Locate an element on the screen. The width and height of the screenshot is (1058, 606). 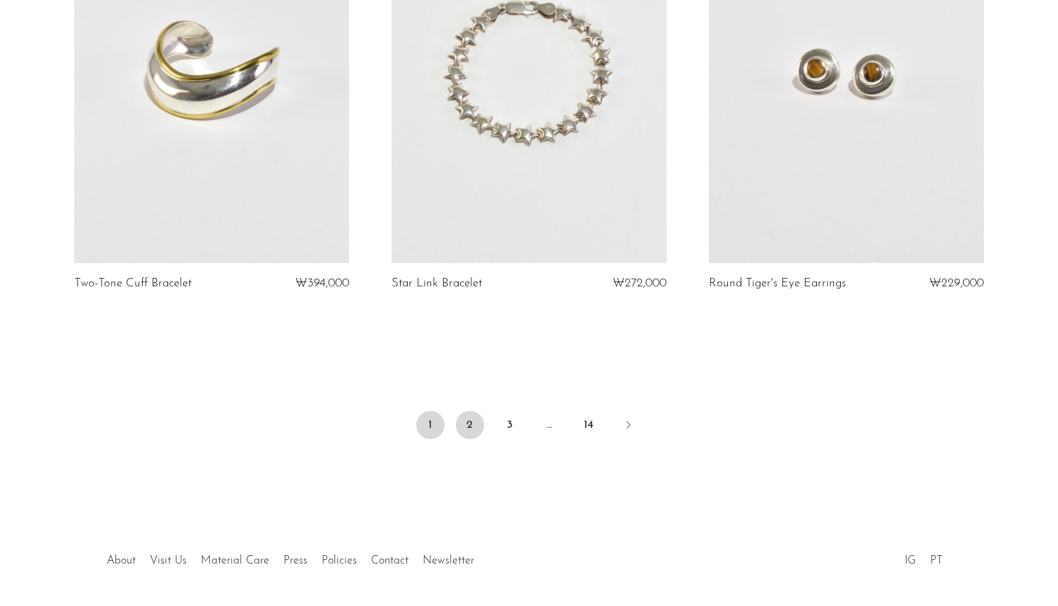
a: Star Link Bracelet is located at coordinates (437, 284).